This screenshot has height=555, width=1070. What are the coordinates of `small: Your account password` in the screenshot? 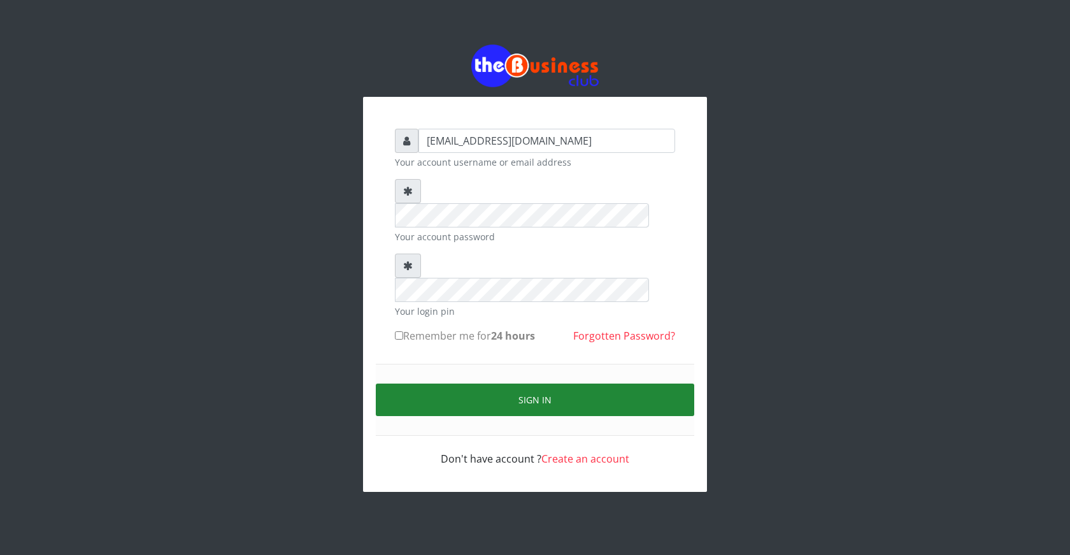 It's located at (535, 236).